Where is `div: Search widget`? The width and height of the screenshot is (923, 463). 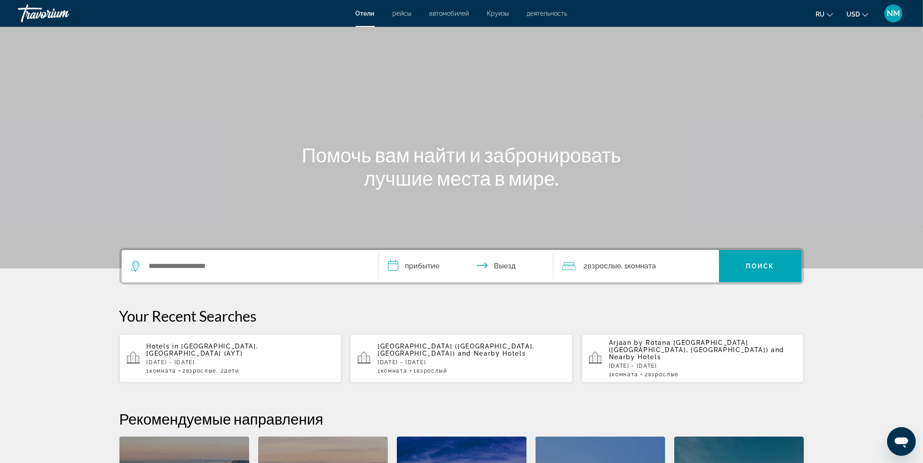 div: Search widget is located at coordinates (462, 266).